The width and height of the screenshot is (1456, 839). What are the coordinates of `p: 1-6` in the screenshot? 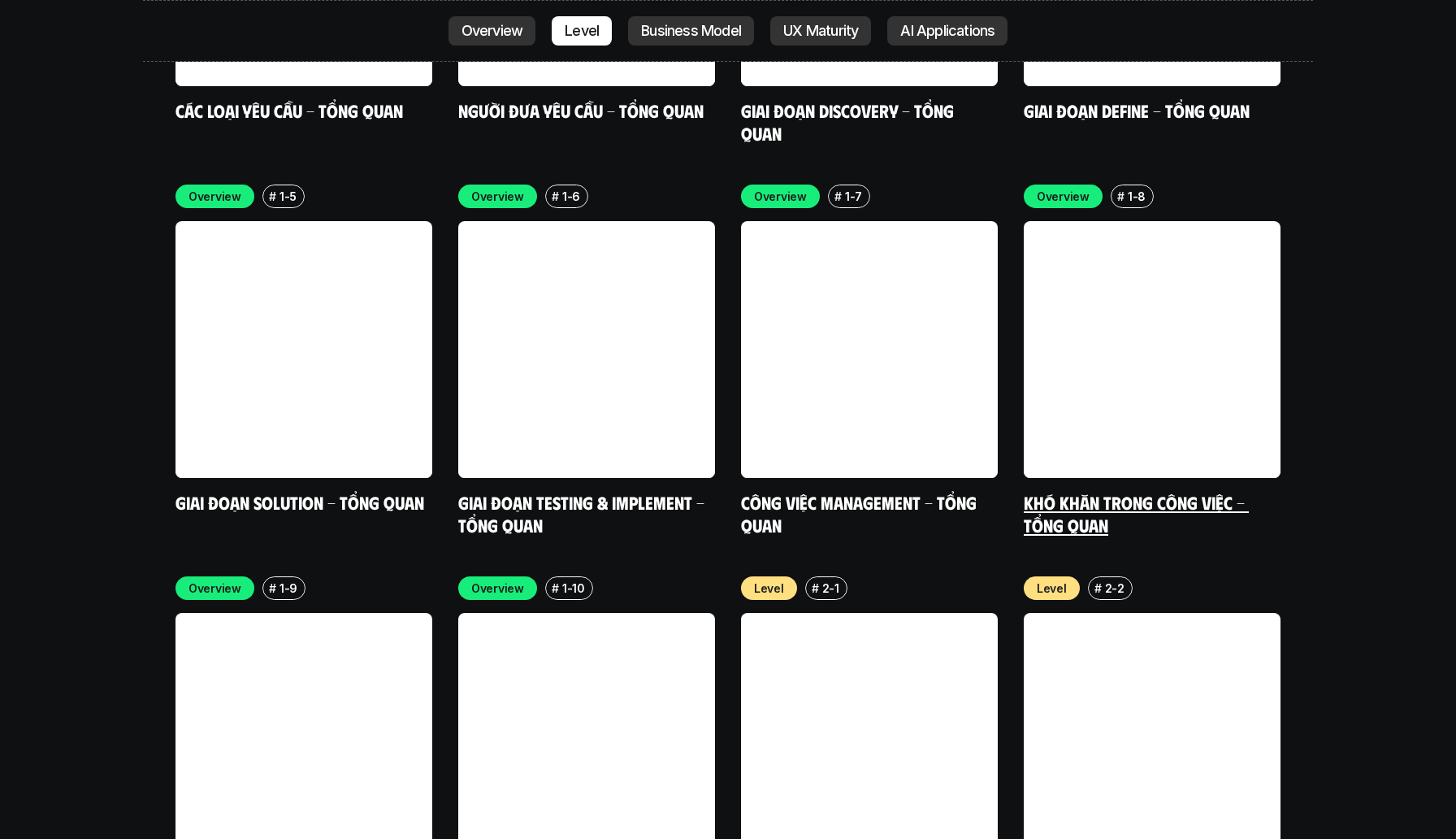 It's located at (572, 196).